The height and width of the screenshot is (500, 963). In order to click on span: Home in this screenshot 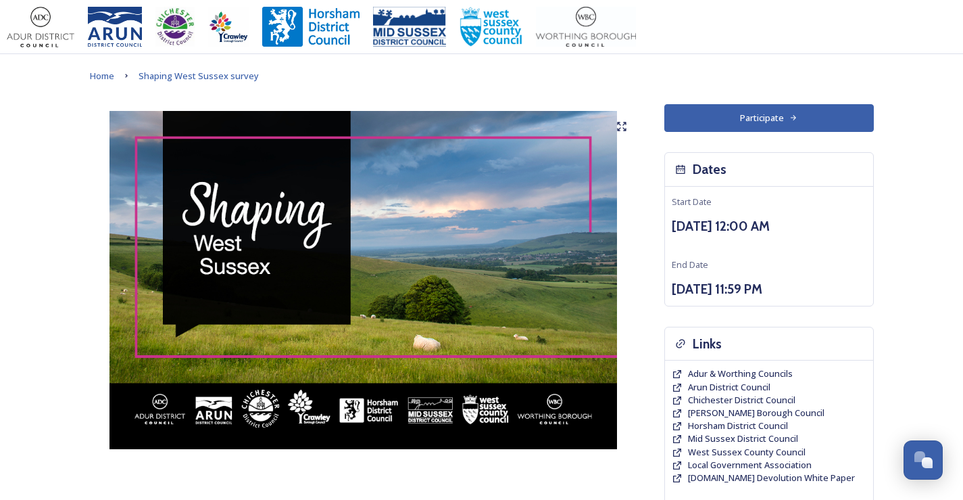, I will do `click(102, 76)`.